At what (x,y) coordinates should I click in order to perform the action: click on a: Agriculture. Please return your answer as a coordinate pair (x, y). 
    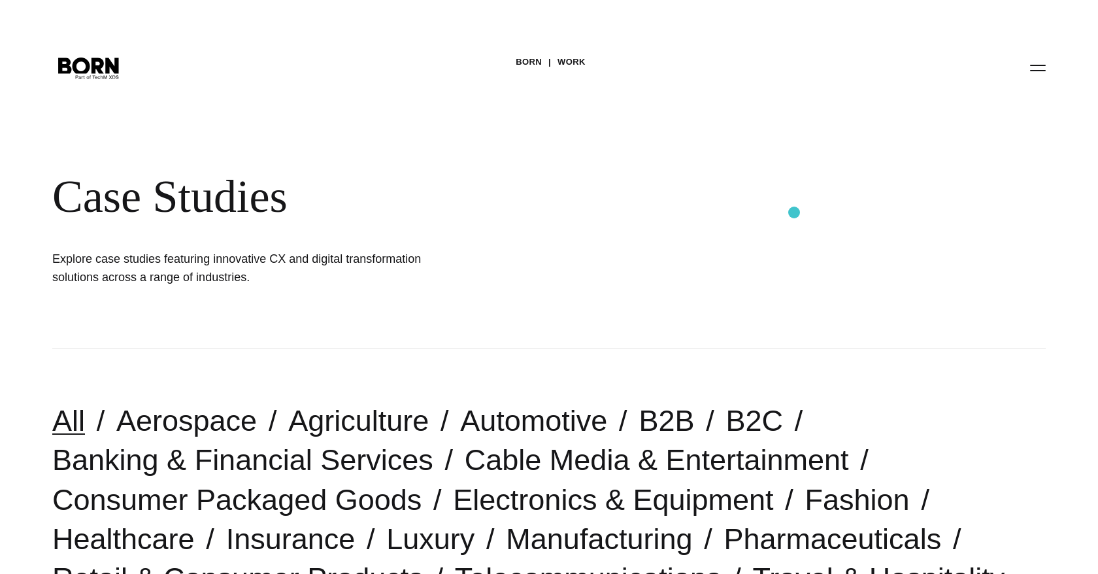
    Looking at the image, I should click on (358, 420).